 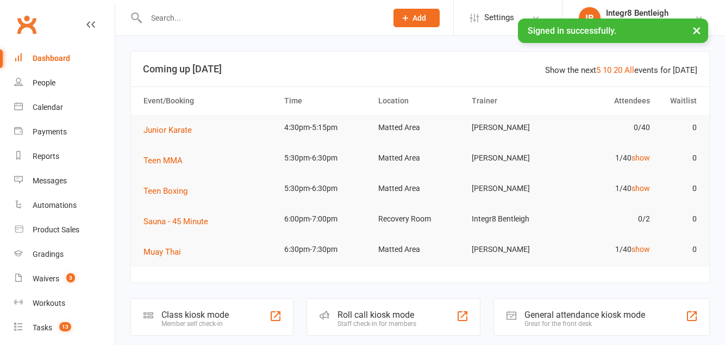 I want to click on a: Gradings, so click(x=64, y=254).